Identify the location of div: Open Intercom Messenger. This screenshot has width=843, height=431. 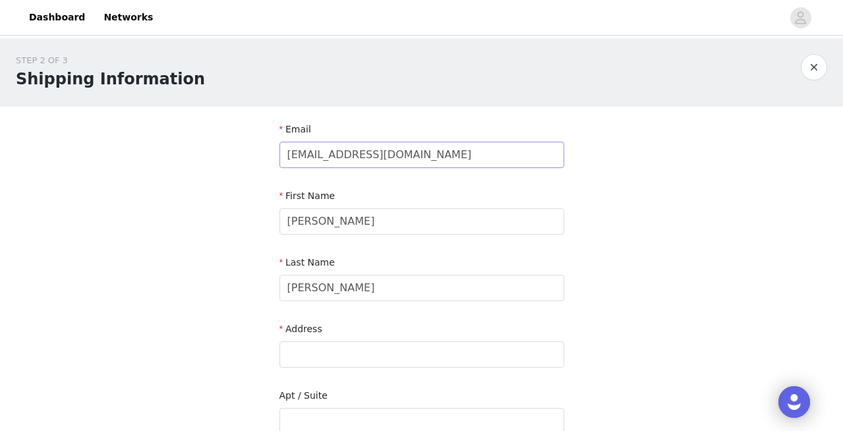
(794, 402).